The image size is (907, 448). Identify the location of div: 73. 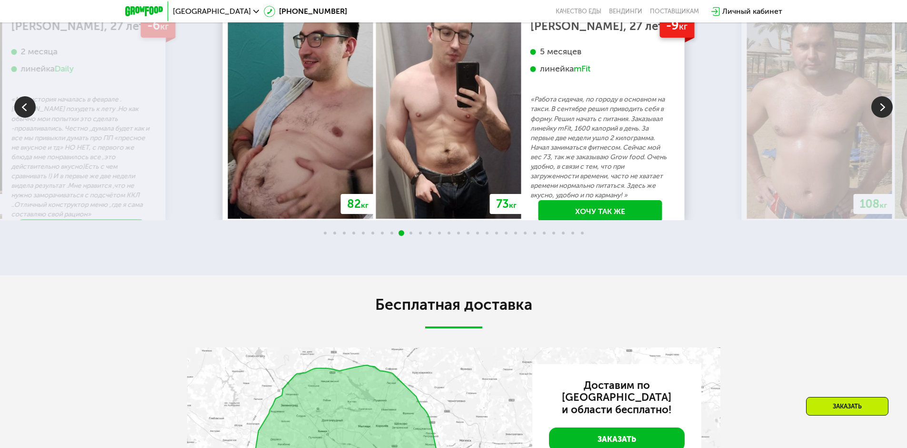
(506, 204).